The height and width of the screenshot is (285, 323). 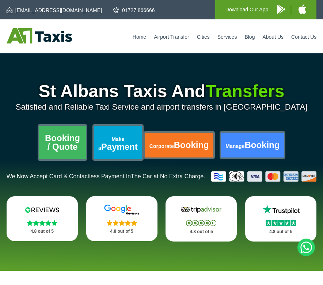 I want to click on a: About Us, so click(x=273, y=37).